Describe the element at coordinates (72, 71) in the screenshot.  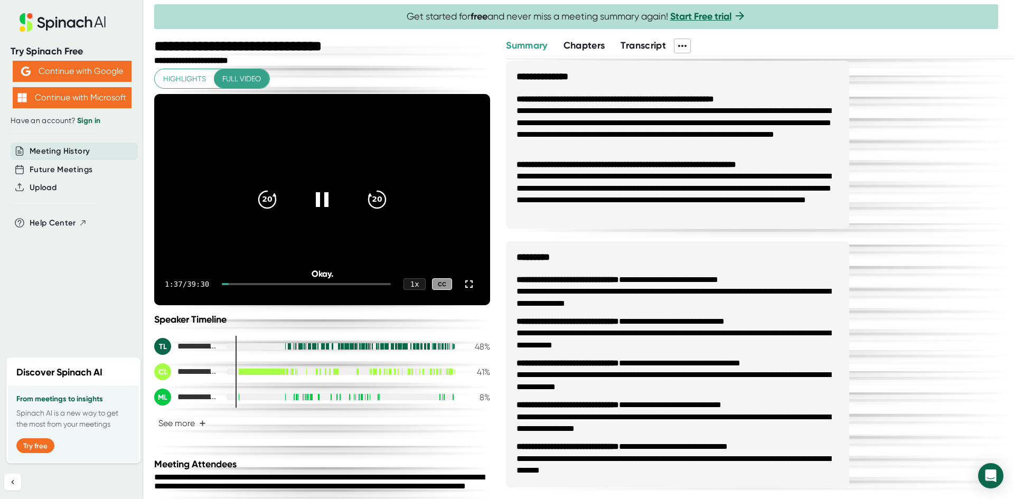
I see `button: Continue with Google` at that location.